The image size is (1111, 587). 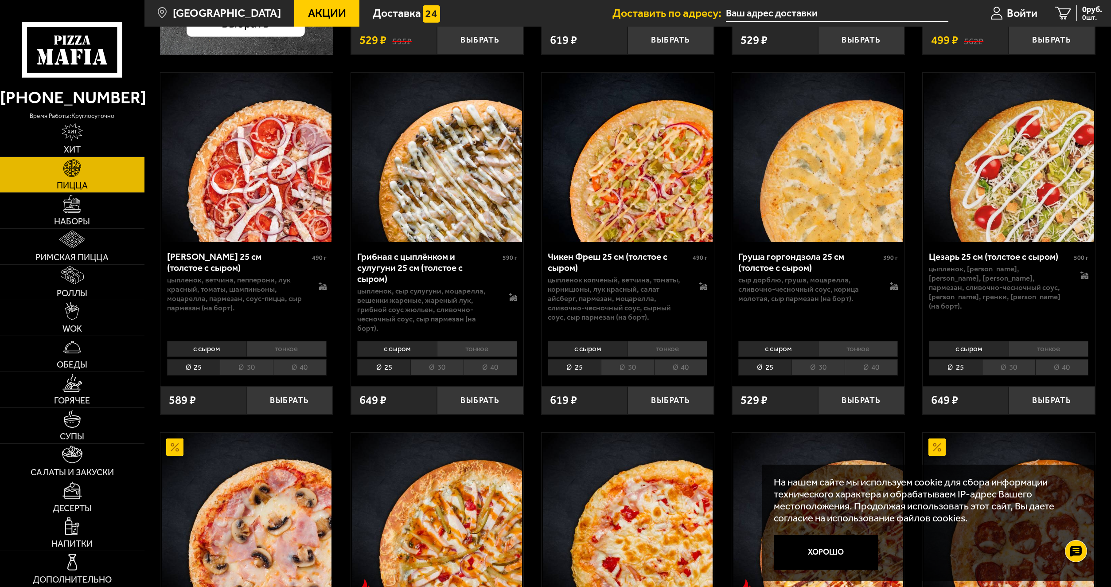 What do you see at coordinates (437, 157) in the screenshot?
I see `a: Грибная с цыплёнком и сулугуни 25 см (толстое с сыром)` at bounding box center [437, 157].